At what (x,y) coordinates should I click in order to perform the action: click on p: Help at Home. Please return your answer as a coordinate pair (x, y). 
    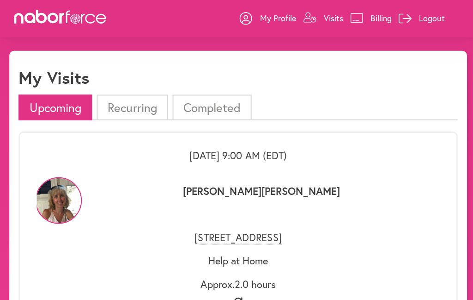
    Looking at the image, I should click on (237, 261).